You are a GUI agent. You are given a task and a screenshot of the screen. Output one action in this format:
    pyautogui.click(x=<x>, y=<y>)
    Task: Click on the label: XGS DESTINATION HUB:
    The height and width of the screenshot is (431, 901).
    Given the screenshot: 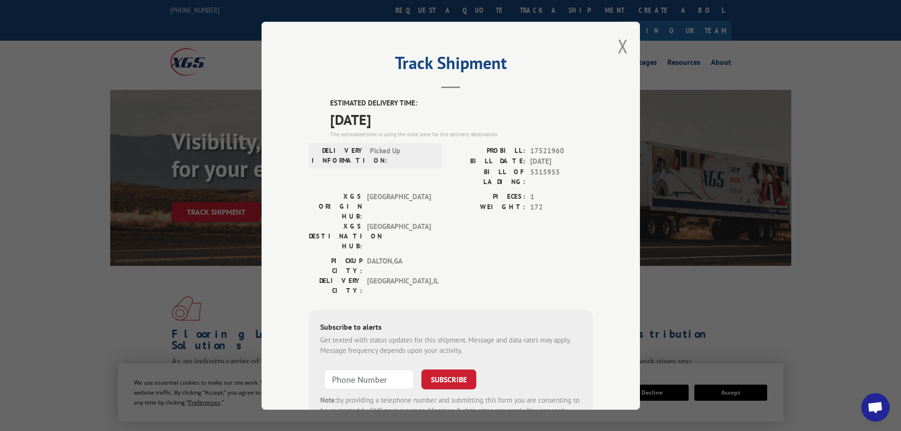 What is the action you would take?
    pyautogui.click(x=335, y=236)
    